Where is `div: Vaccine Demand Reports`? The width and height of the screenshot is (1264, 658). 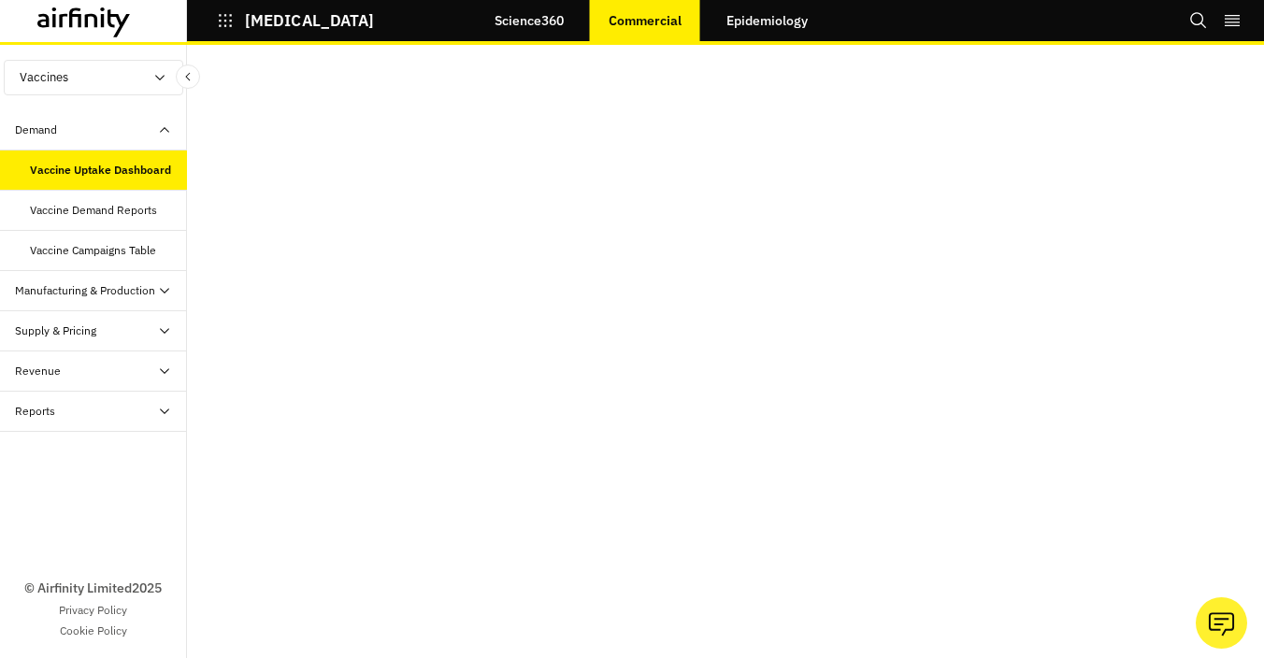 div: Vaccine Demand Reports is located at coordinates (94, 210).